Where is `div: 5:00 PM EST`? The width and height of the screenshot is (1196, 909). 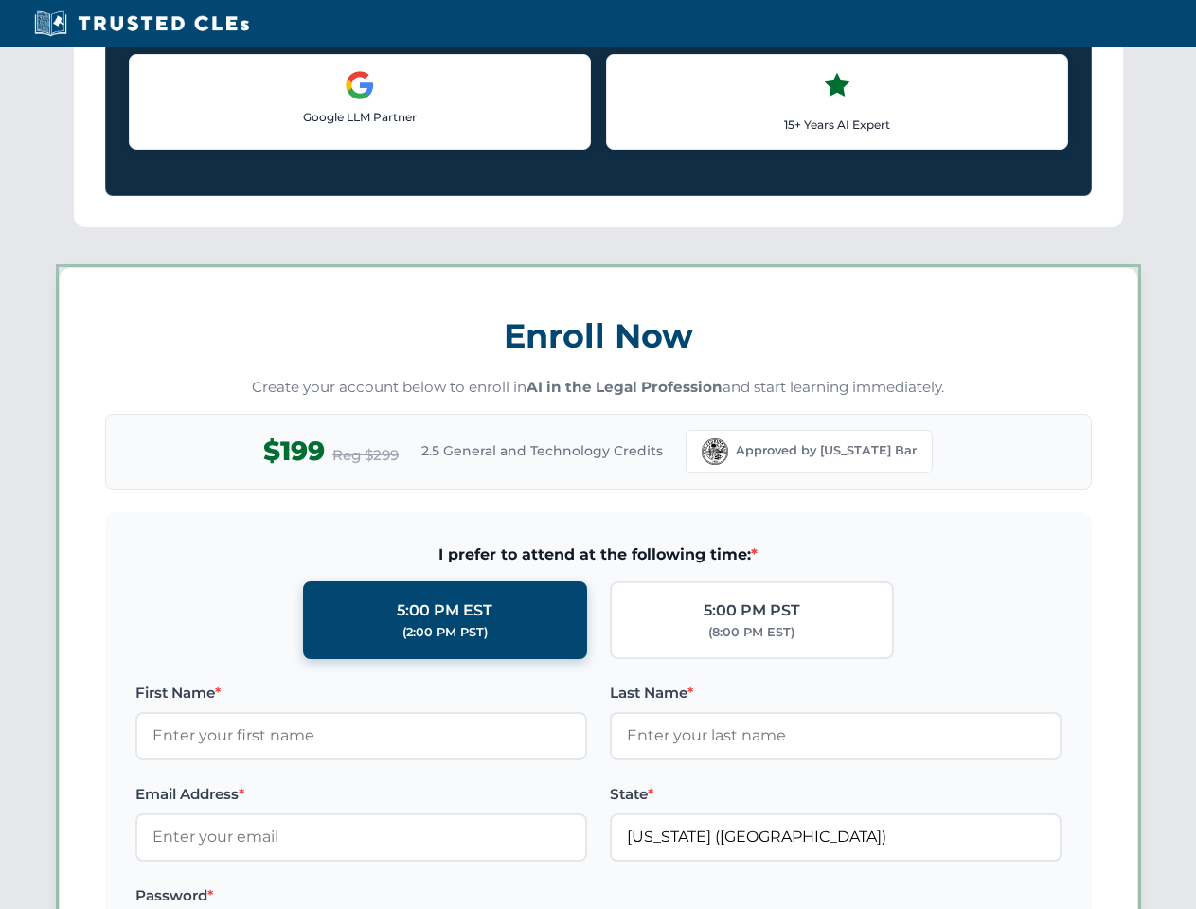 div: 5:00 PM EST is located at coordinates (444, 611).